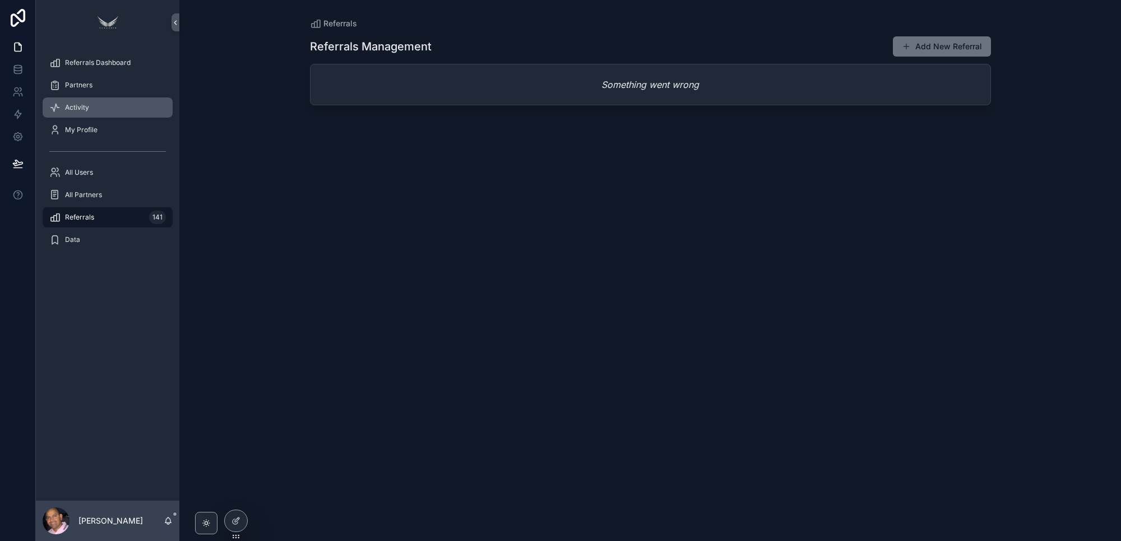 The width and height of the screenshot is (1121, 541). Describe the element at coordinates (72, 240) in the screenshot. I see `span: Data` at that location.